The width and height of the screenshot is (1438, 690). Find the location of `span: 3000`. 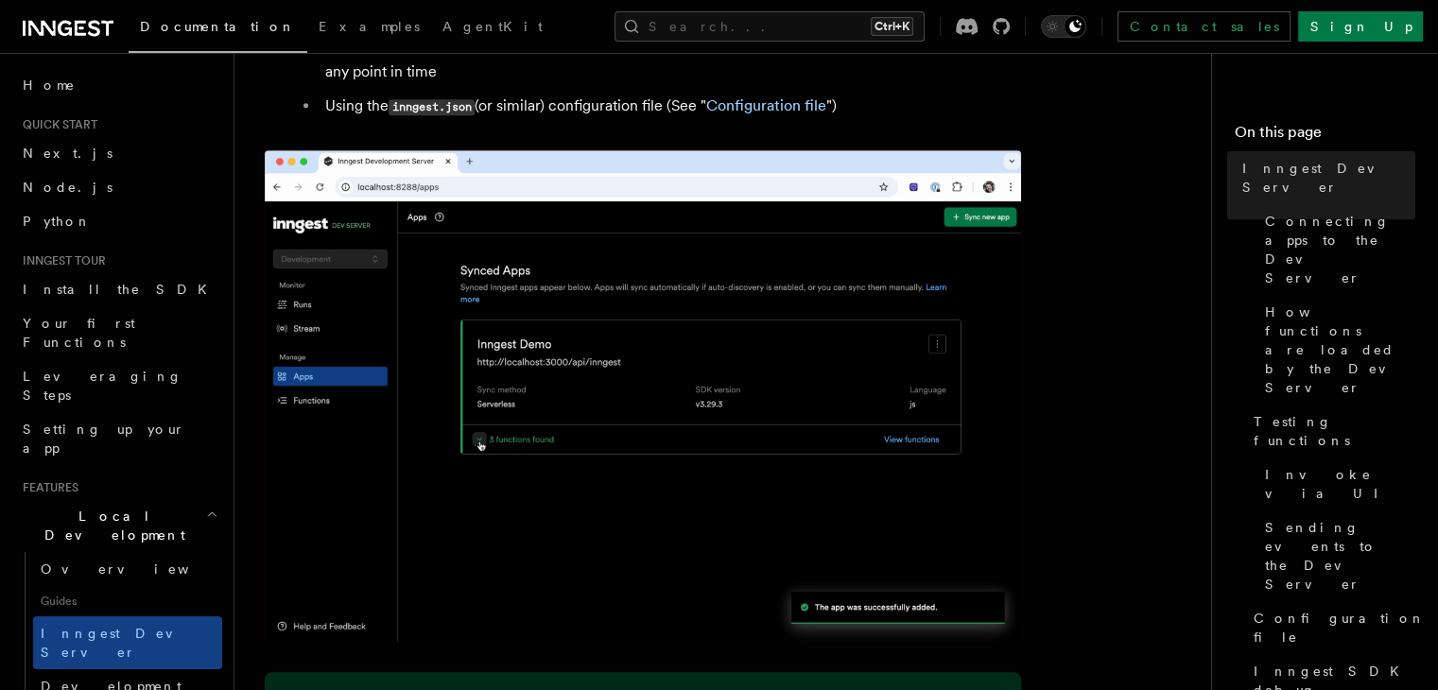

span: 3000 is located at coordinates (454, 151).